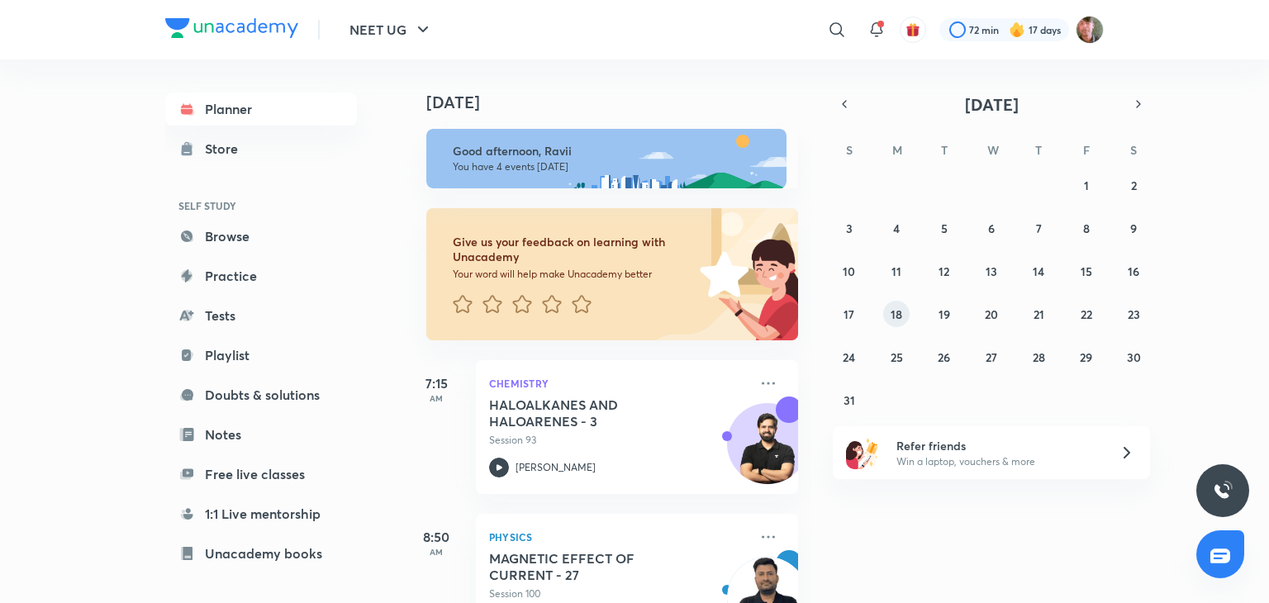 This screenshot has height=603, width=1269. What do you see at coordinates (606, 159) in the screenshot?
I see `img: afternoon` at bounding box center [606, 159].